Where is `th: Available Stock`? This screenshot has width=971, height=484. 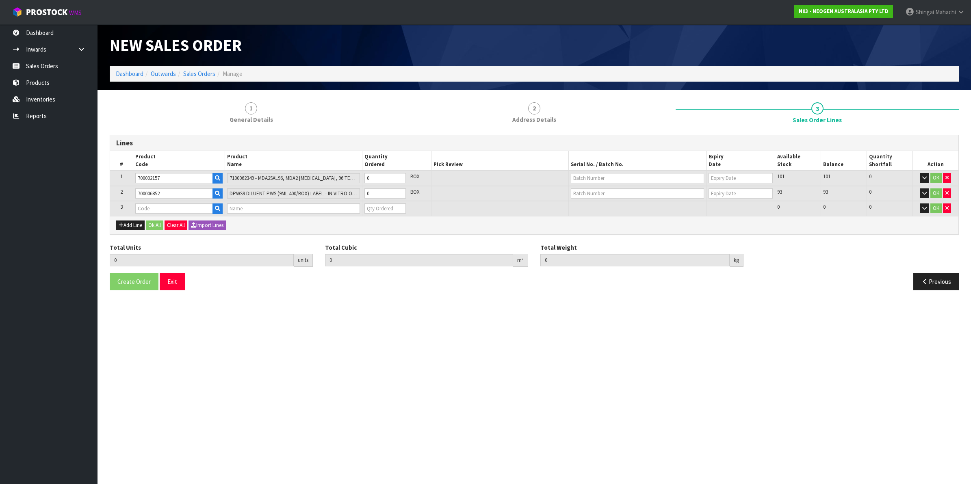
th: Available Stock is located at coordinates (798, 161).